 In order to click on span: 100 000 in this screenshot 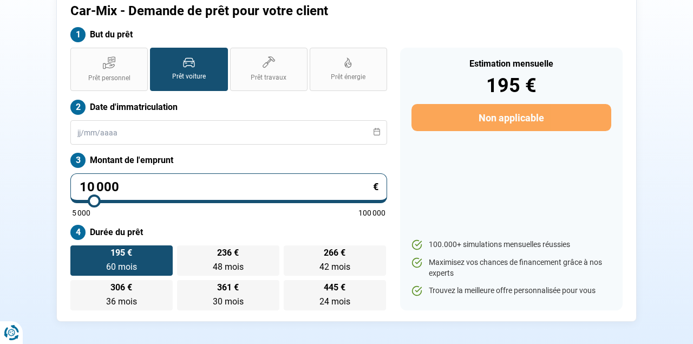, I will do `click(372, 213)`.